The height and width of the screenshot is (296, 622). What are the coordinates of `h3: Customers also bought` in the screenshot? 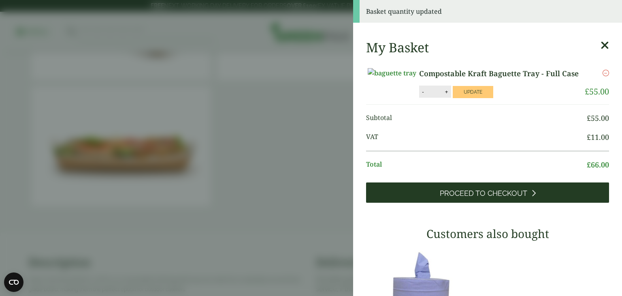 It's located at (488, 234).